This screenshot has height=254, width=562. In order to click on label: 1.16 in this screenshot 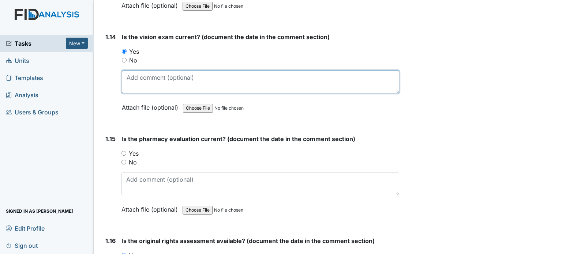, I will do `click(110, 241)`.